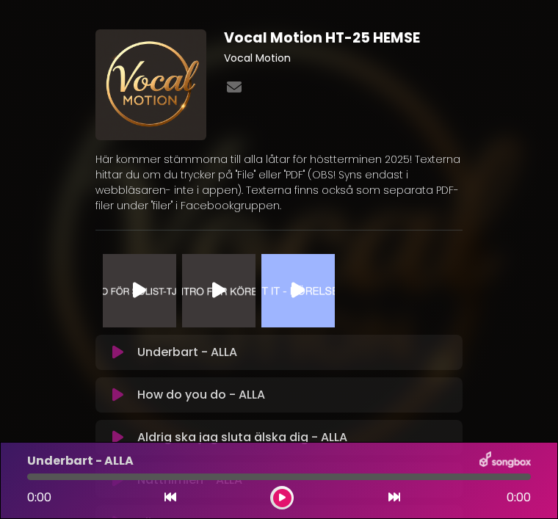  What do you see at coordinates (343, 37) in the screenshot?
I see `h1: Vocal Motion HT-25 HEMSE` at bounding box center [343, 37].